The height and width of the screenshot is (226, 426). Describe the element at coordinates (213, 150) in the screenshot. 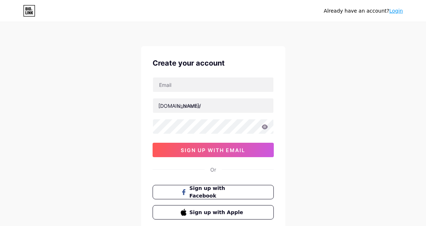

I see `span: sign up with email` at that location.